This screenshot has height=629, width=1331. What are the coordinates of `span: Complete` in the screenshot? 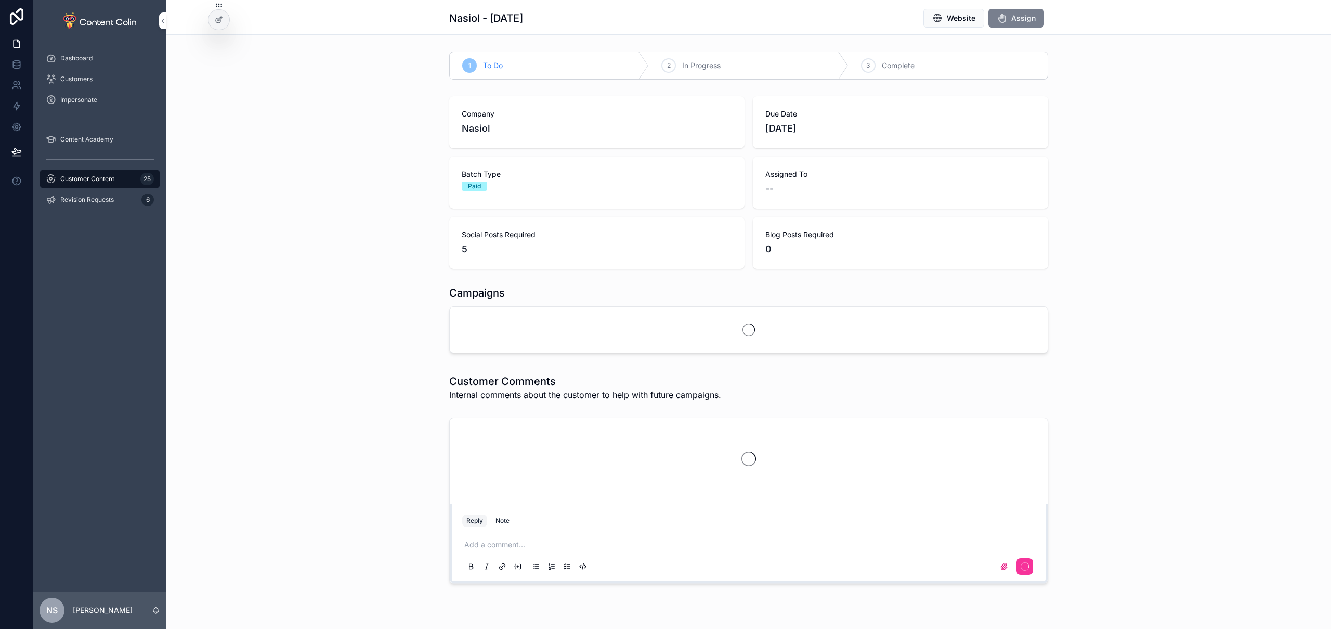 It's located at (898, 66).